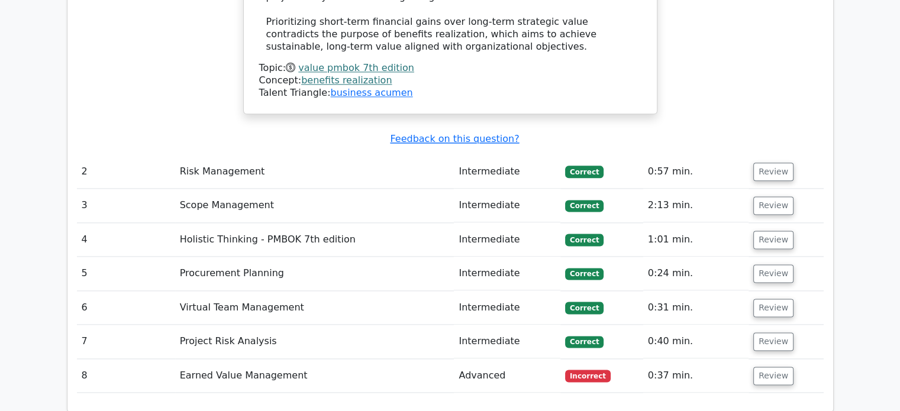 The width and height of the screenshot is (900, 411). What do you see at coordinates (356, 67) in the screenshot?
I see `a: value pmbok 7th edition` at bounding box center [356, 67].